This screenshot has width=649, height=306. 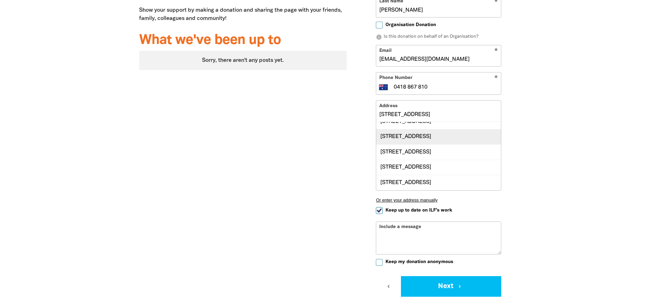 I want to click on span: Keep up to date on ILF's work, so click(x=419, y=210).